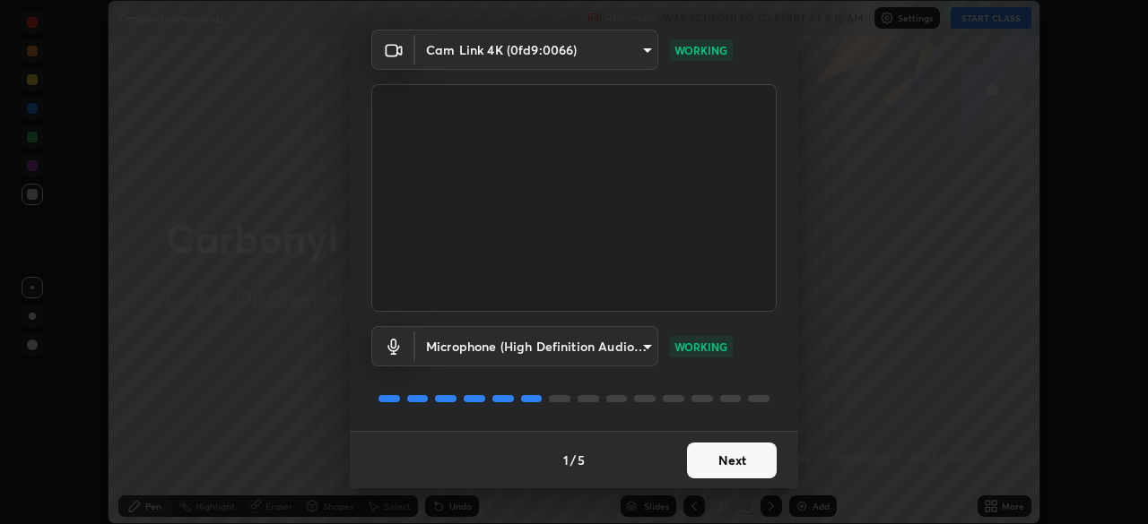  What do you see at coordinates (581, 460) in the screenshot?
I see `h4: 5` at bounding box center [581, 460].